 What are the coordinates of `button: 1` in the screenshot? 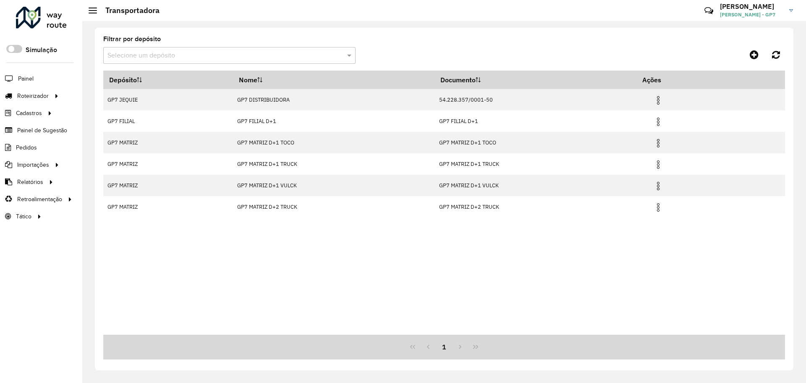 It's located at (444, 347).